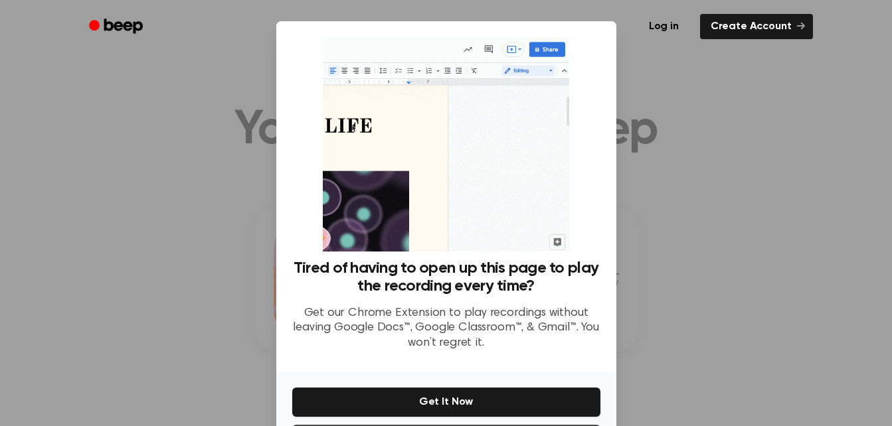 Image resolution: width=892 pixels, height=426 pixels. I want to click on button: Get It Now, so click(446, 402).